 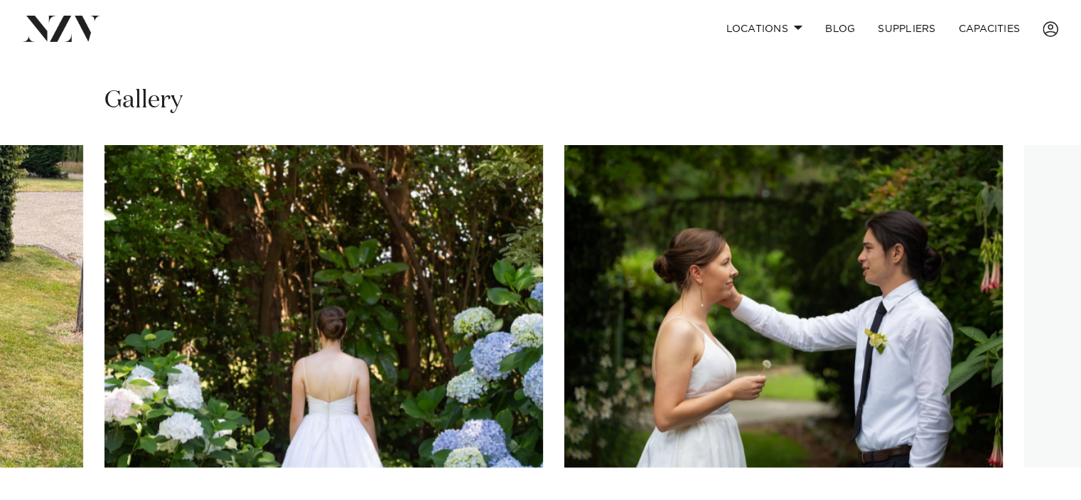 I want to click on swiper-slide: 6 / 13, so click(x=323, y=306).